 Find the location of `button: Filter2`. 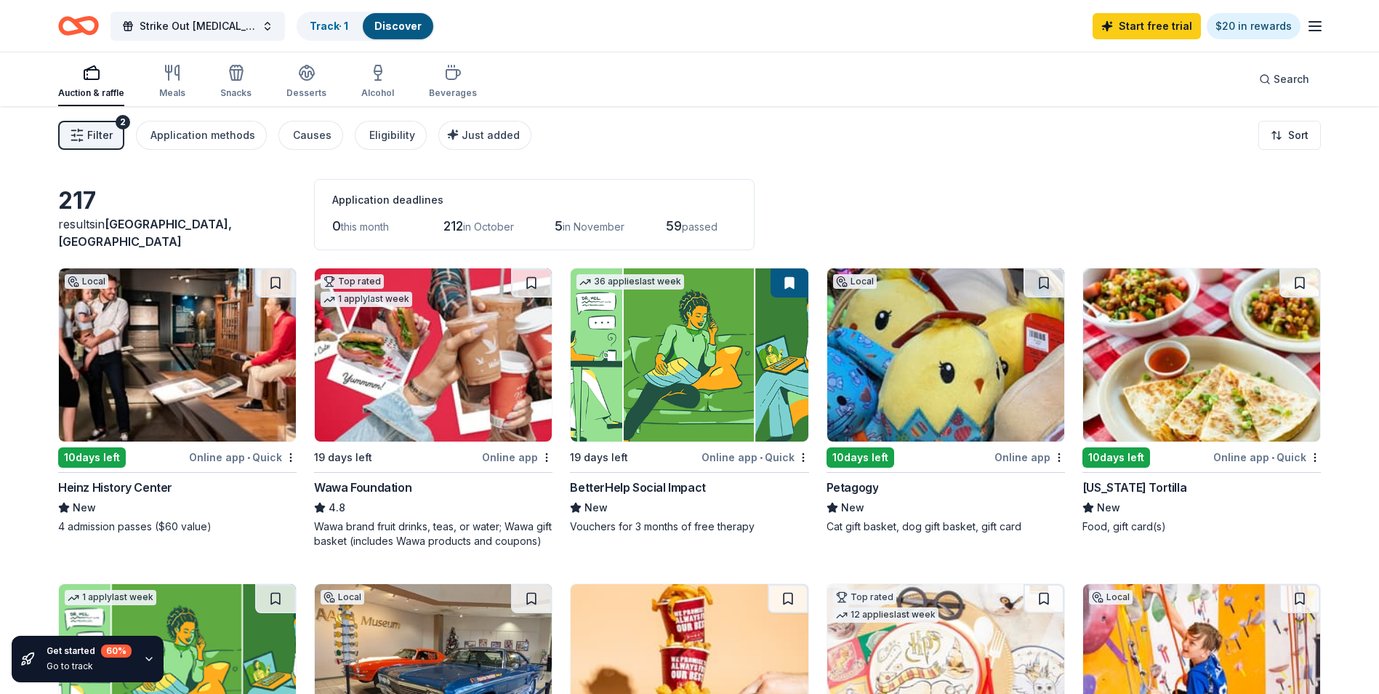

button: Filter2 is located at coordinates (91, 135).